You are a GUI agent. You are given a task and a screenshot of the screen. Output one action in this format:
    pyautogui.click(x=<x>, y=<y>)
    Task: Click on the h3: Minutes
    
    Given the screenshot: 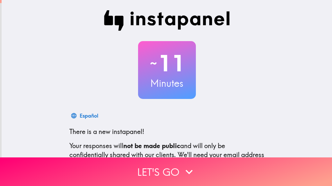 What is the action you would take?
    pyautogui.click(x=167, y=83)
    